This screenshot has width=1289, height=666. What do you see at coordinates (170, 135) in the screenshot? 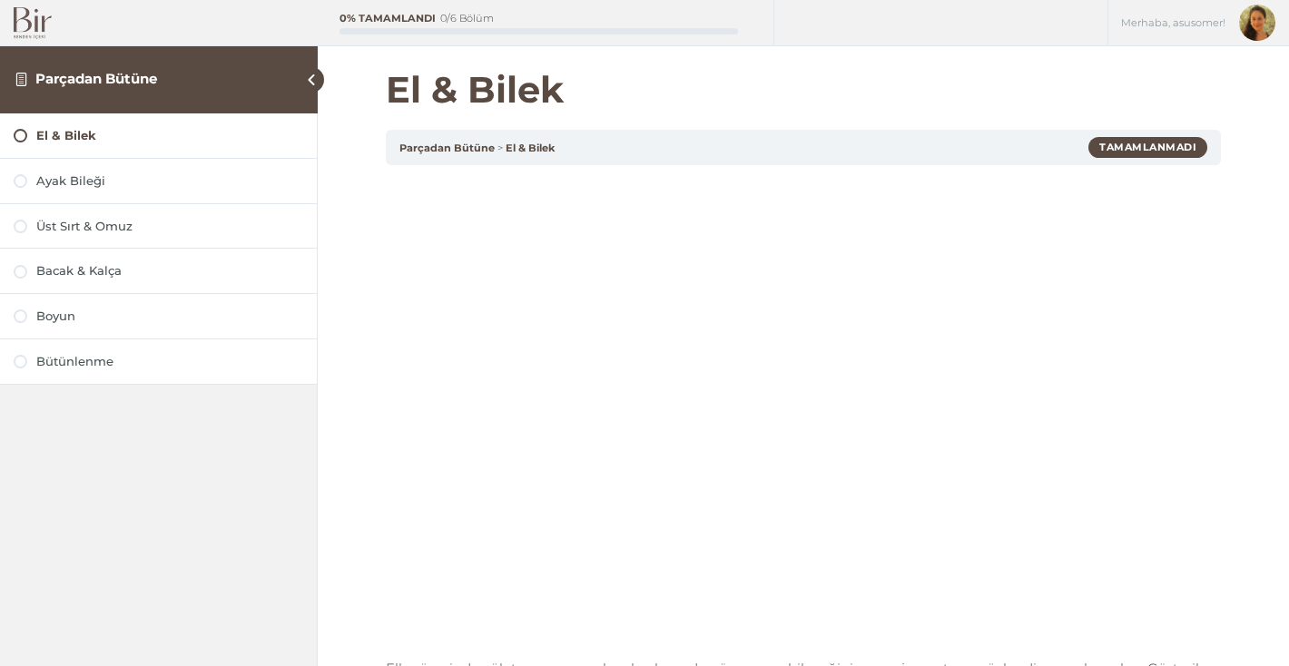
I see `div: El & Bilek` at bounding box center [170, 135].